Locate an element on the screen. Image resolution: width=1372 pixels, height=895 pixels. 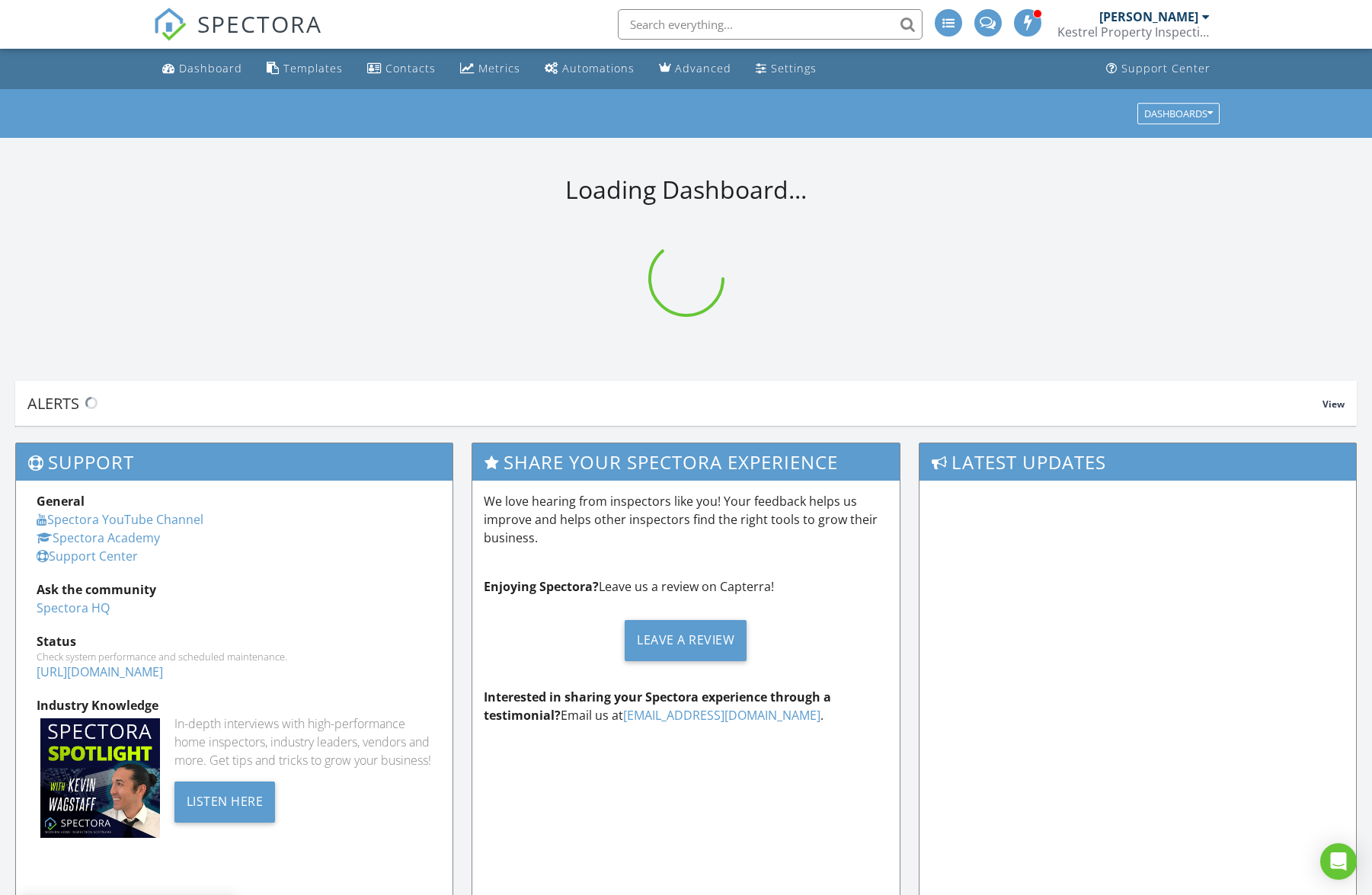
a: Settings is located at coordinates (787, 69).